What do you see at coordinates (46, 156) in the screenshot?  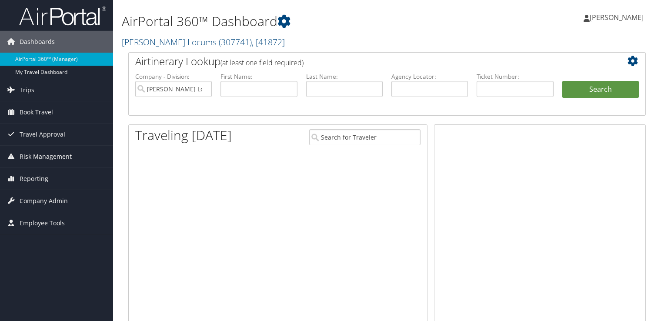 I see `span: Risk Management` at bounding box center [46, 156].